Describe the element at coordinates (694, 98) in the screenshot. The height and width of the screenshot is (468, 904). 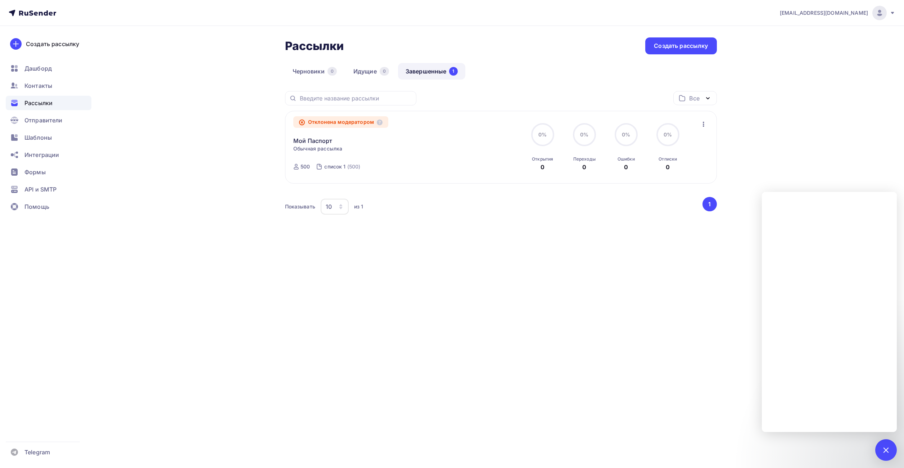
I see `div: Все` at that location.